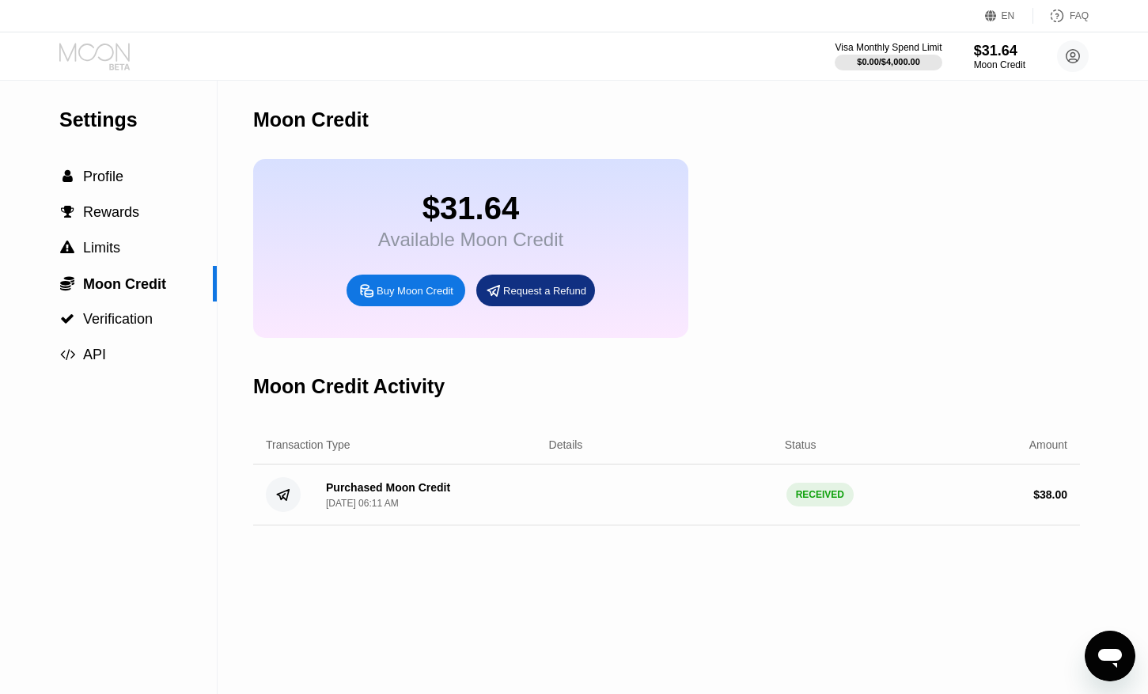 This screenshot has width=1148, height=694. Describe the element at coordinates (118, 319) in the screenshot. I see `span: Verification` at that location.